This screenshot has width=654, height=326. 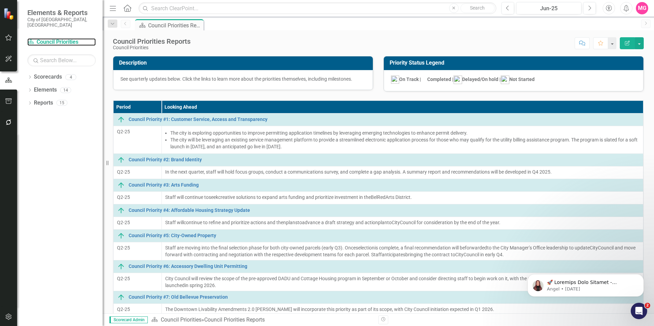 What do you see at coordinates (477, 8) in the screenshot?
I see `button: Search` at bounding box center [477, 8].